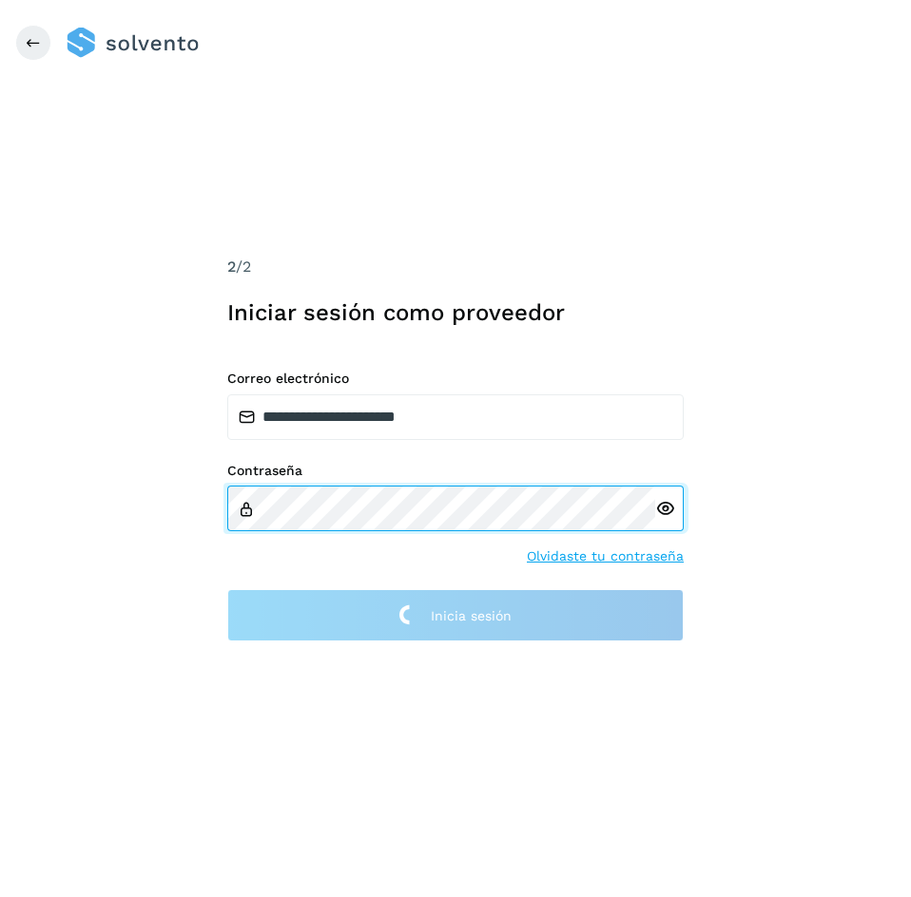  Describe the element at coordinates (604, 556) in the screenshot. I see `a: Olvidaste tu contraseña` at that location.